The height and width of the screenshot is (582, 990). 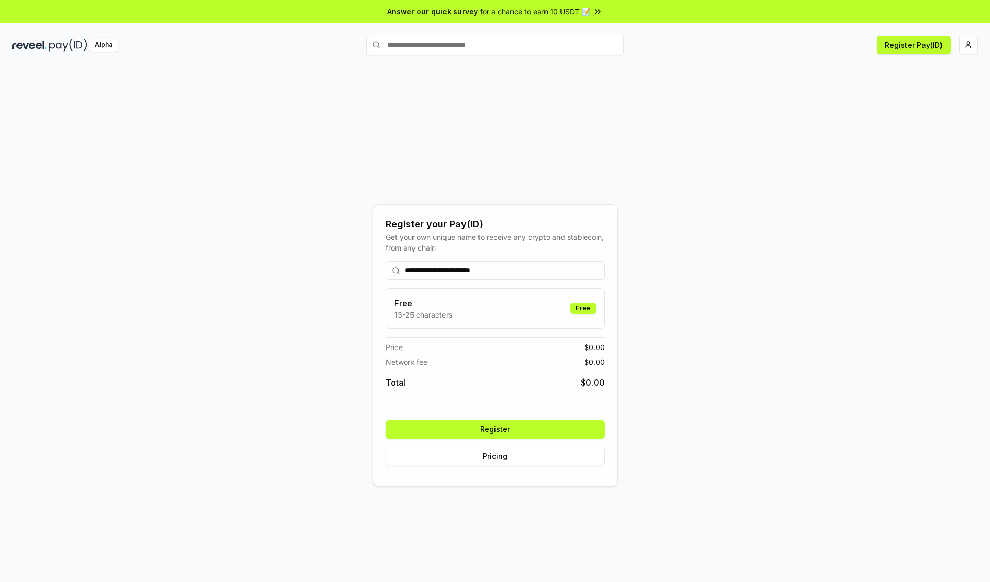 I want to click on button: Register Pay(ID), so click(x=914, y=45).